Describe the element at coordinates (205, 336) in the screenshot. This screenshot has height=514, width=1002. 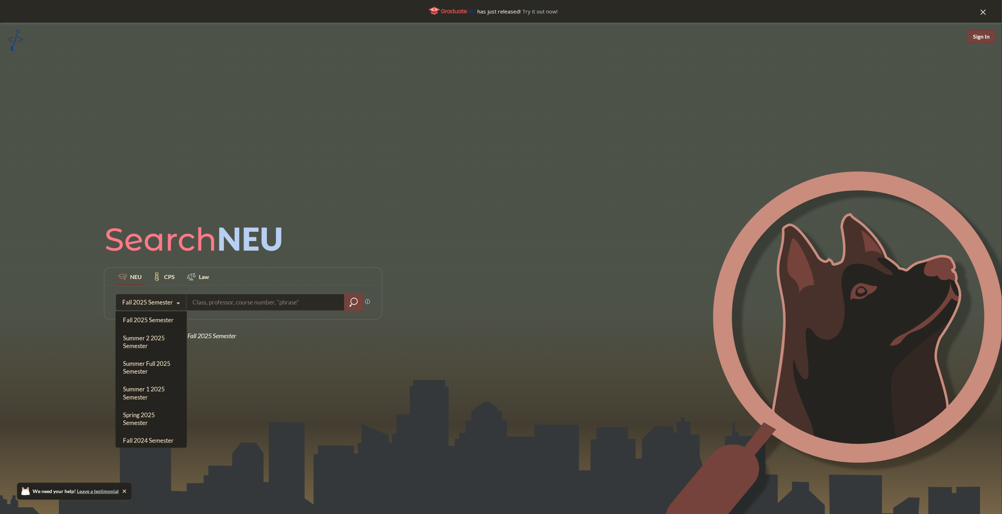
I see `span: NEU Fall 2025 Semester` at that location.